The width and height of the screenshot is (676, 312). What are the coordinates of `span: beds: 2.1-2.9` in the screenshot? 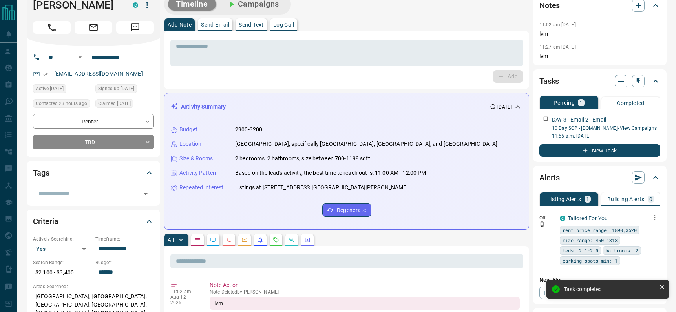 It's located at (580, 251).